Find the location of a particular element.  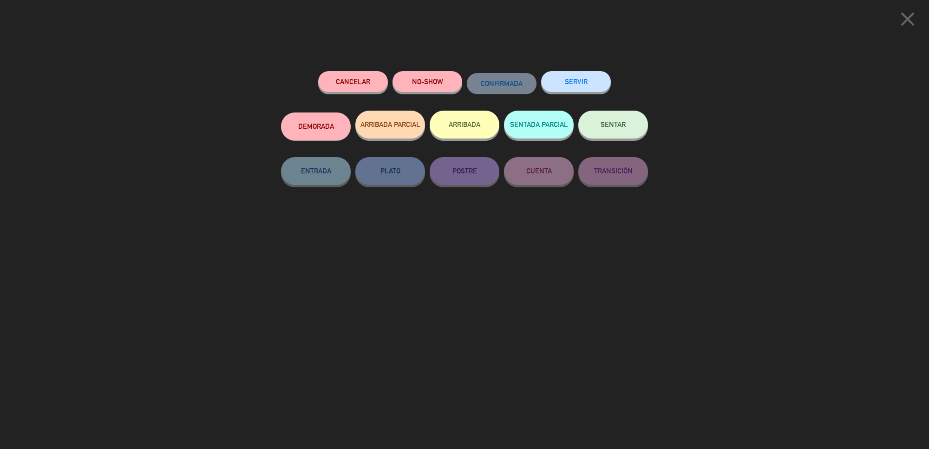

button: Cancelar is located at coordinates (353, 81).